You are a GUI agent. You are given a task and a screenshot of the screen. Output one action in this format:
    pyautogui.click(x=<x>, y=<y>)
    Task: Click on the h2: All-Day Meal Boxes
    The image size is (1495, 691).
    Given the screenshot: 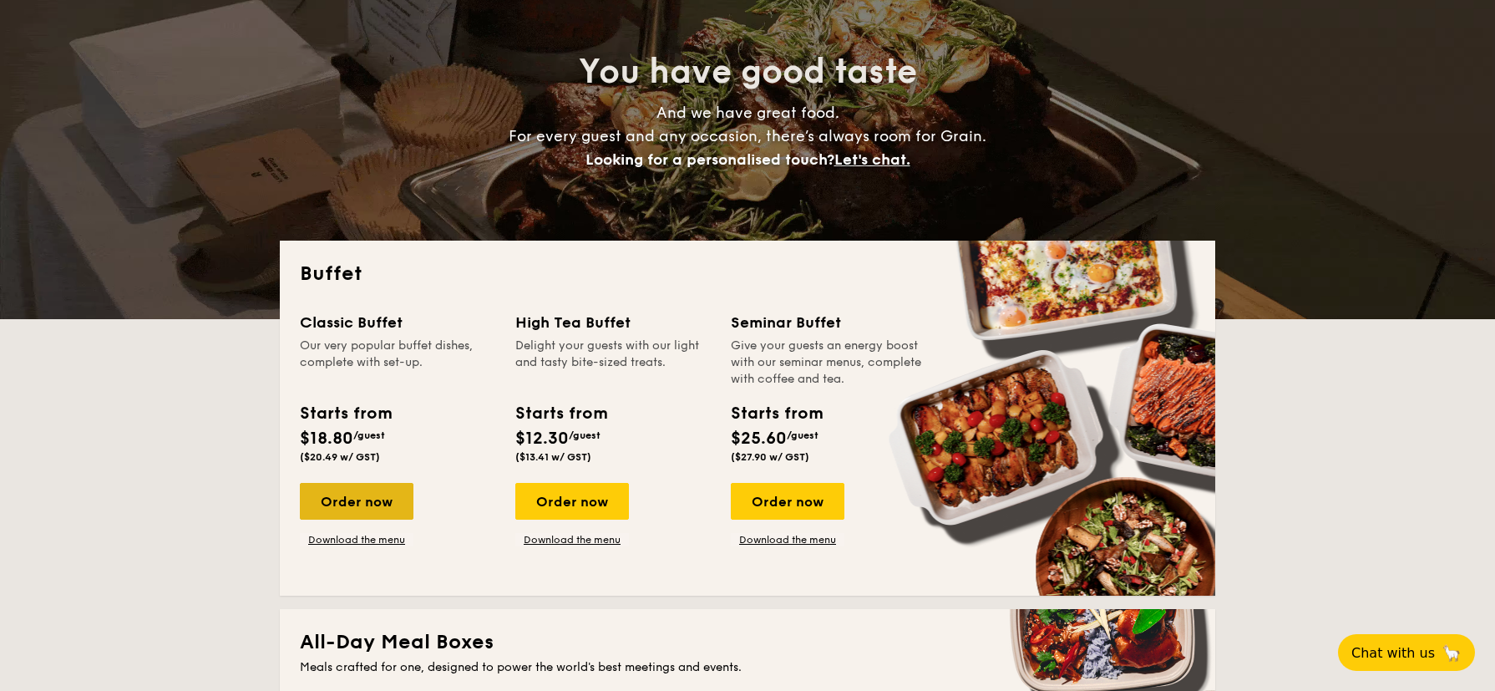 What is the action you would take?
    pyautogui.click(x=748, y=642)
    